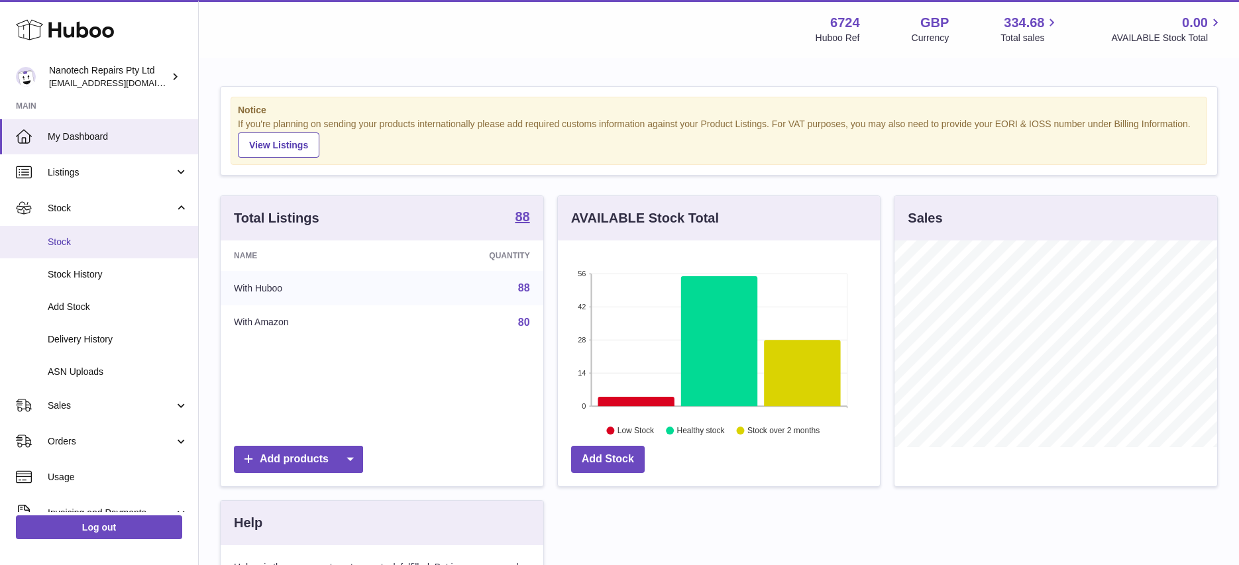  I want to click on a: 80, so click(524, 322).